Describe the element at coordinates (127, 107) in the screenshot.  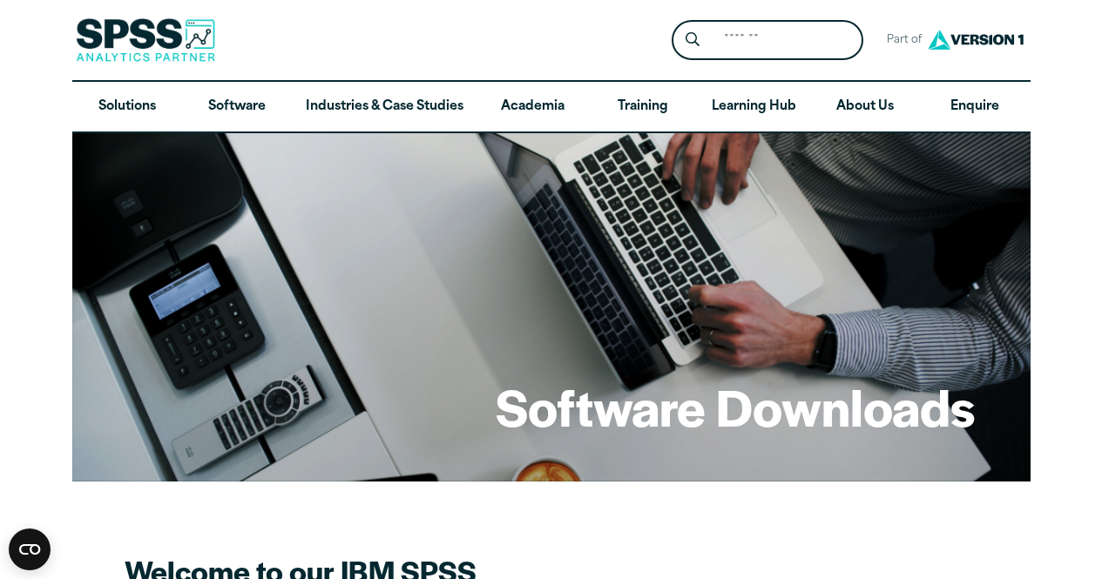
I see `a: Solutions` at that location.